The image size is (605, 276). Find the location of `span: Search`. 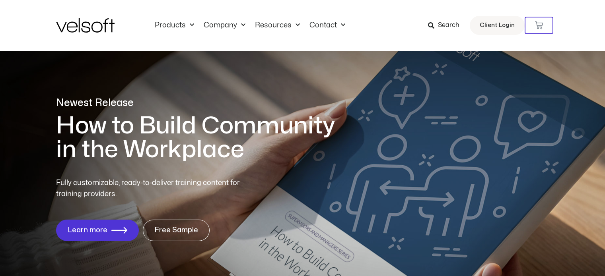

span: Search is located at coordinates (449, 25).